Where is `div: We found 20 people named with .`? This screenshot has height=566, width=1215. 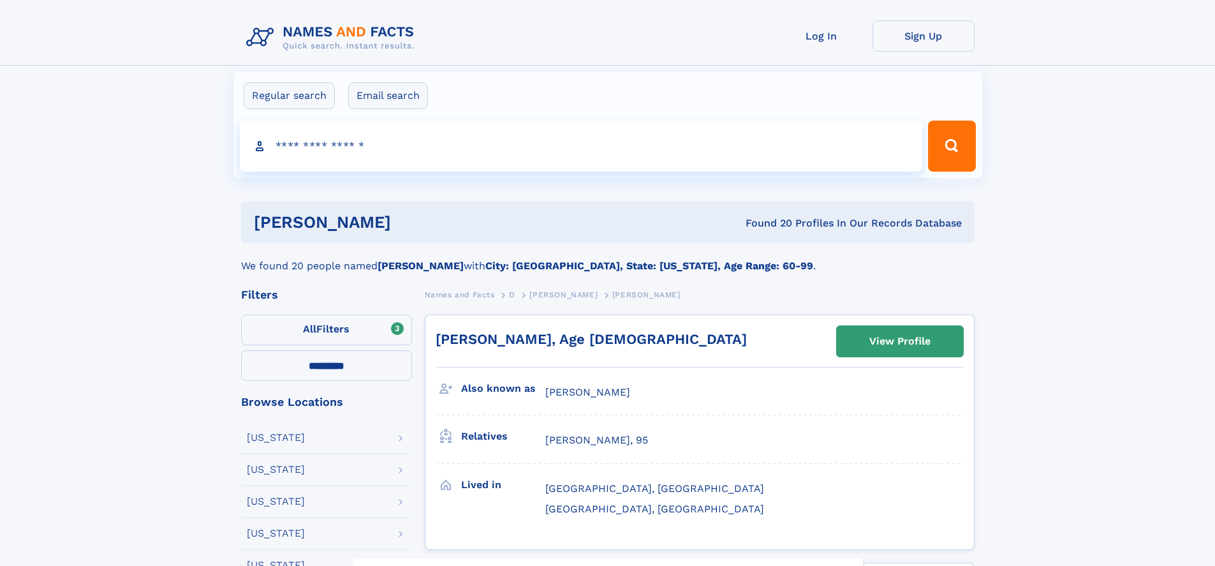 div: We found 20 people named with . is located at coordinates (608, 258).